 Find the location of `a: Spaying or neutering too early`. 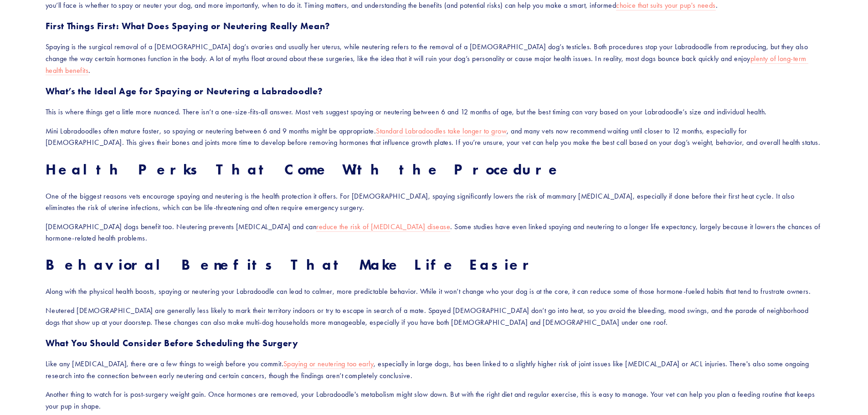

a: Spaying or neutering too early is located at coordinates (328, 364).